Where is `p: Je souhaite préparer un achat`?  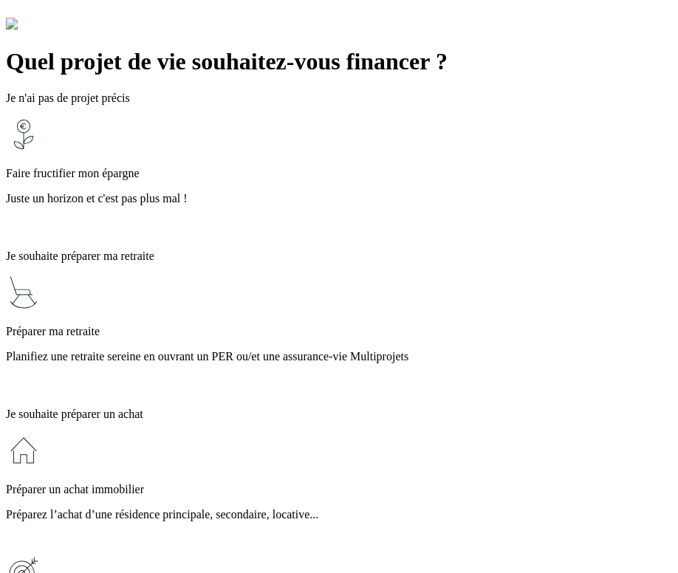
p: Je souhaite préparer un achat is located at coordinates (339, 415).